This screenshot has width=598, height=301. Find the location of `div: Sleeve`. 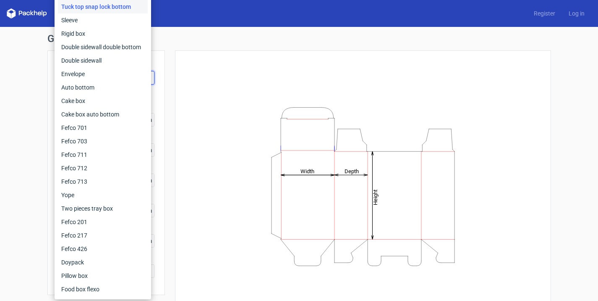

div: Sleeve is located at coordinates (103, 20).